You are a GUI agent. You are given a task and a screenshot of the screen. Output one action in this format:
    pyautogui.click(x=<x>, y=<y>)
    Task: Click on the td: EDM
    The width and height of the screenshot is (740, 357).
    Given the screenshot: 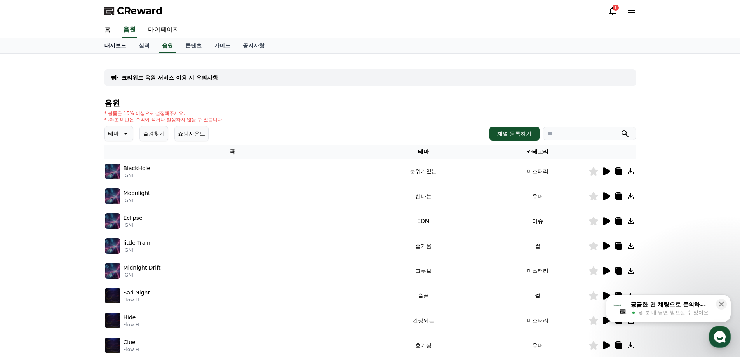 What is the action you would take?
    pyautogui.click(x=423, y=221)
    